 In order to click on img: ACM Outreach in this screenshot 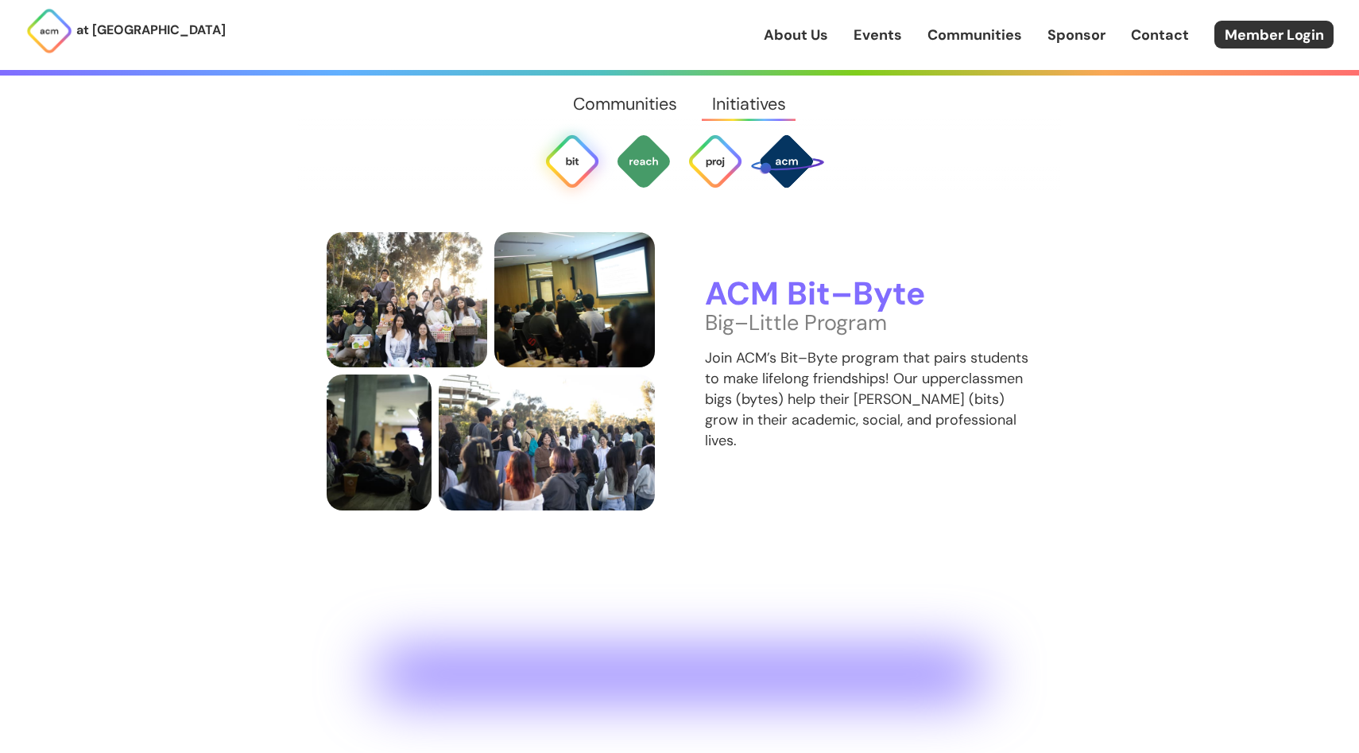, I will do `click(644, 161)`.